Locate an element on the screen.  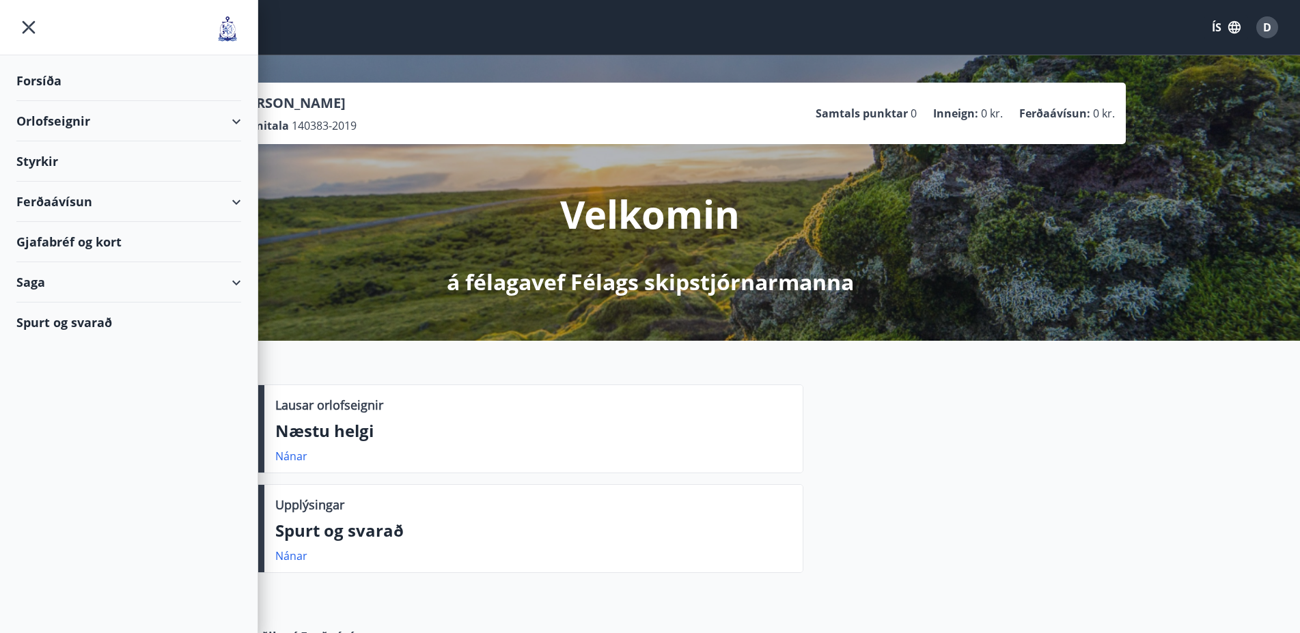
img: union_logo is located at coordinates (227, 29).